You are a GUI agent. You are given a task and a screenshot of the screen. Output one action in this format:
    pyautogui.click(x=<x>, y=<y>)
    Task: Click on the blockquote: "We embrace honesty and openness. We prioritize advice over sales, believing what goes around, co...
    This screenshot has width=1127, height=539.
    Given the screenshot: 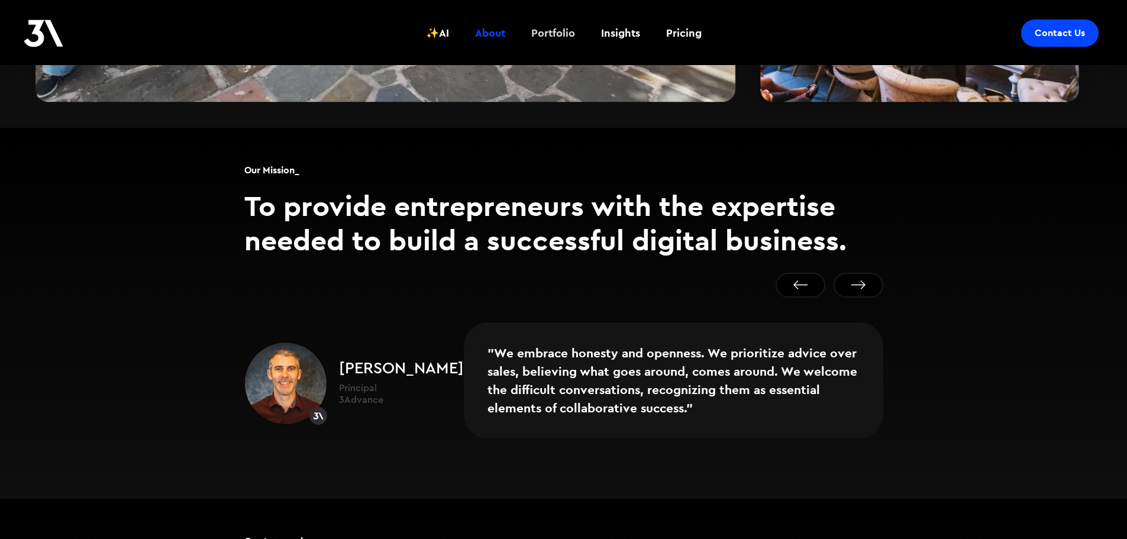 What is the action you would take?
    pyautogui.click(x=673, y=380)
    